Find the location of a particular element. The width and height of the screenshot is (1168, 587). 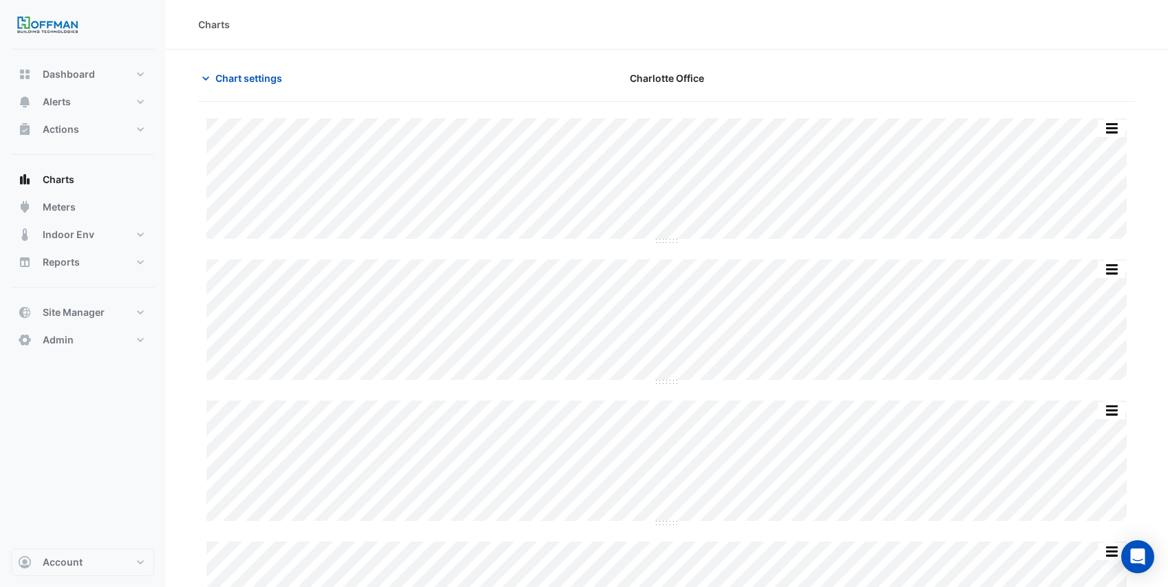

img: Company Logo is located at coordinates (47, 25).